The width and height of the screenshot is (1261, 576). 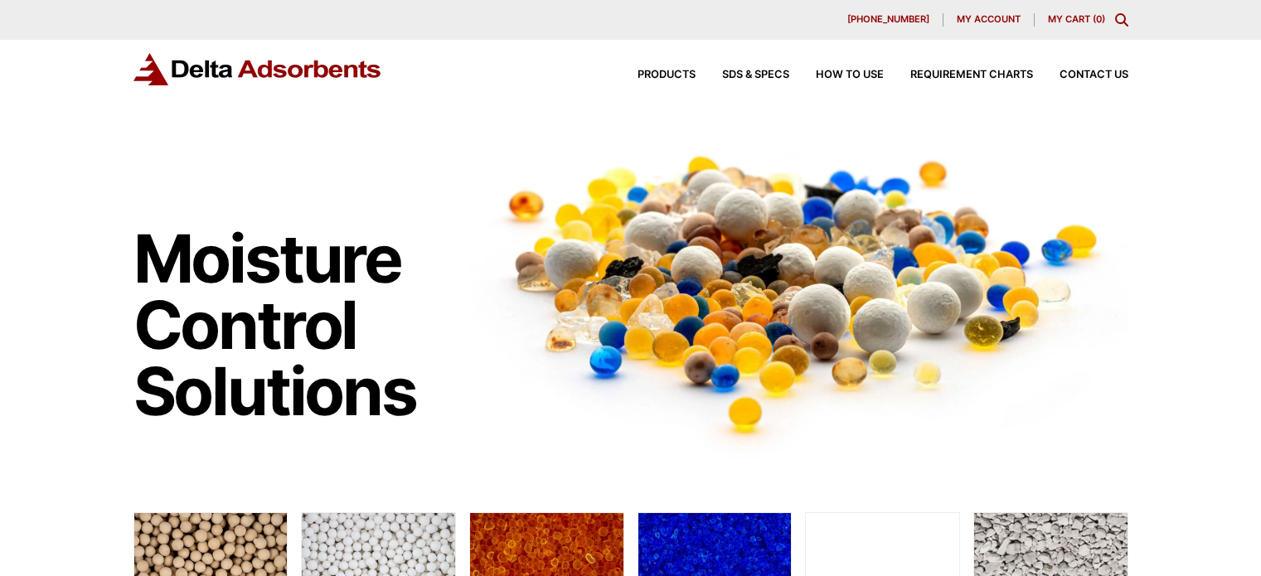 I want to click on span: 0, so click(x=1098, y=19).